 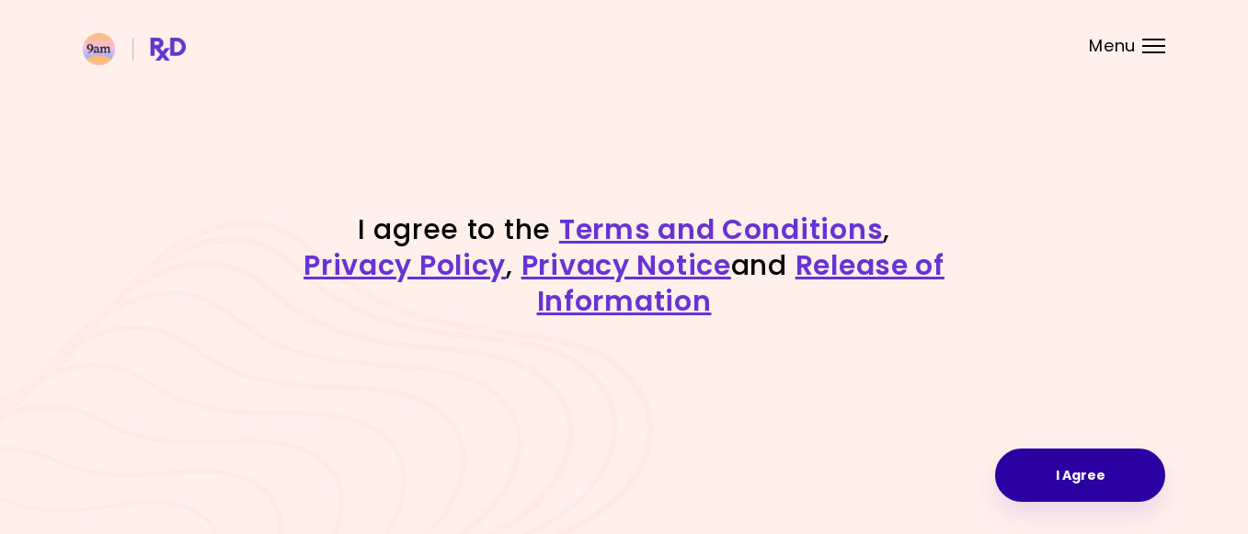 I want to click on span: Menu, so click(x=1112, y=46).